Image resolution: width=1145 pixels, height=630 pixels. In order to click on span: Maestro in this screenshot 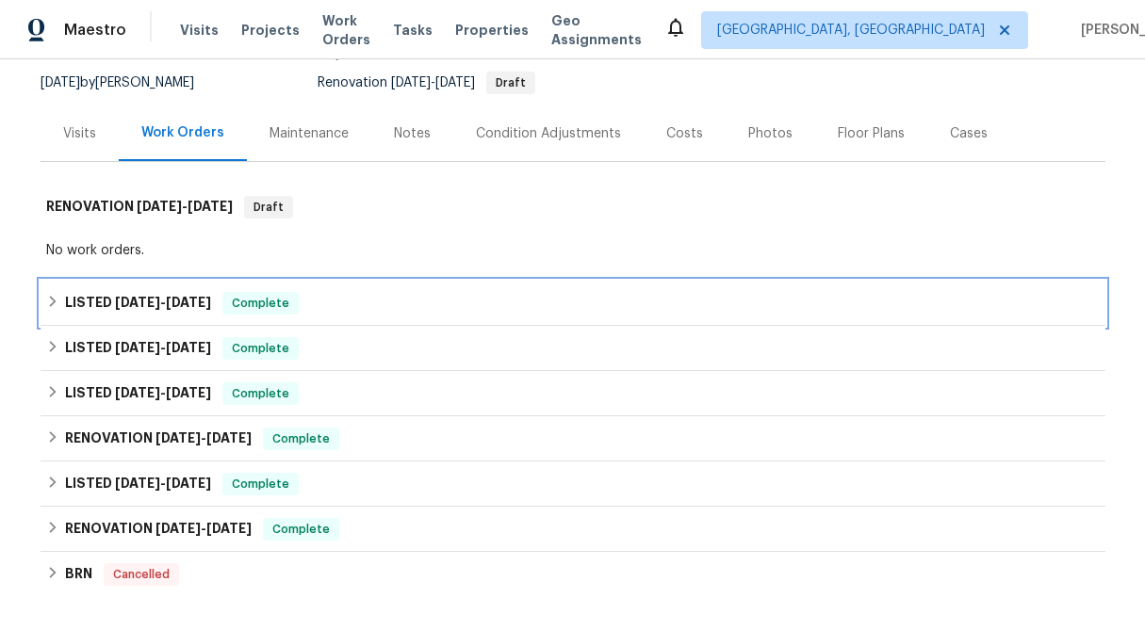, I will do `click(95, 30)`.